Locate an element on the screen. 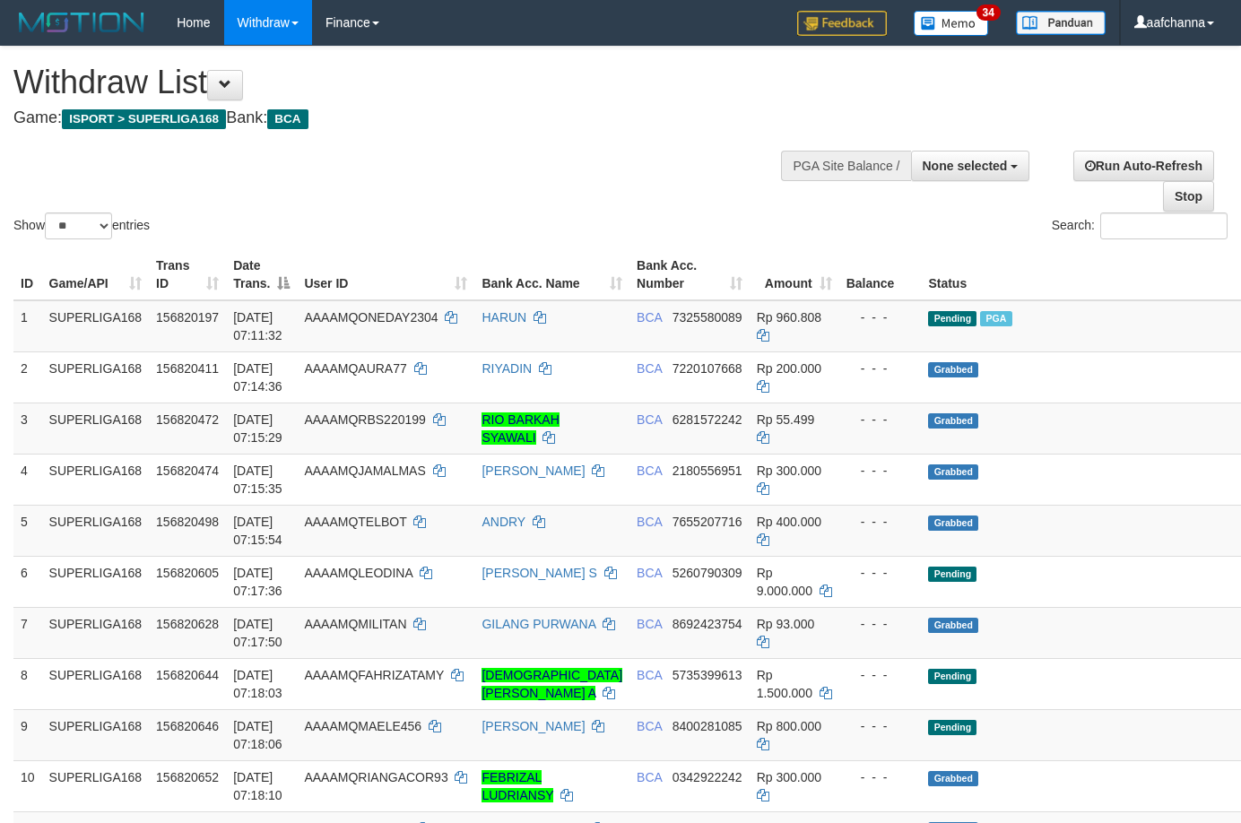 The height and width of the screenshot is (823, 1241). span: 34 is located at coordinates (988, 13).